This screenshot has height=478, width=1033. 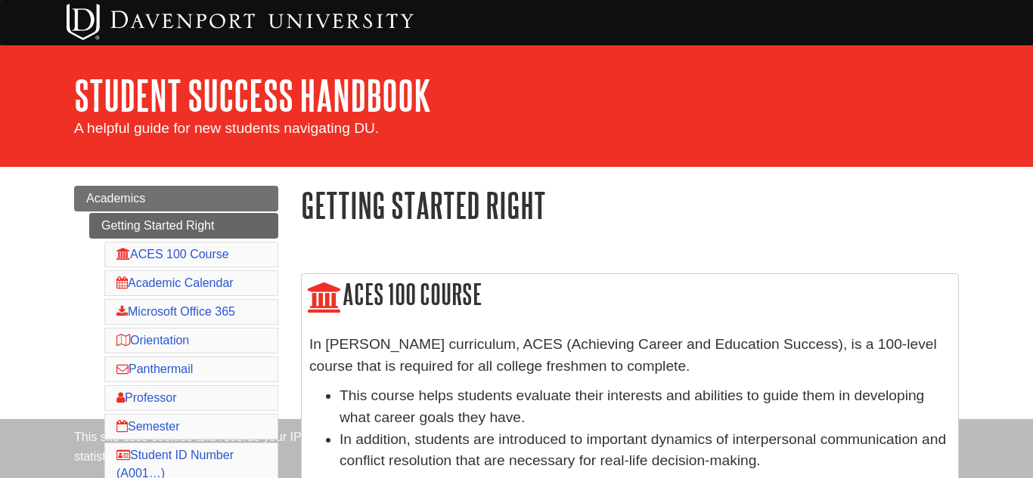 I want to click on li: This course helps students evaluate their interests and abilities to guide them in developing wha..., so click(x=645, y=407).